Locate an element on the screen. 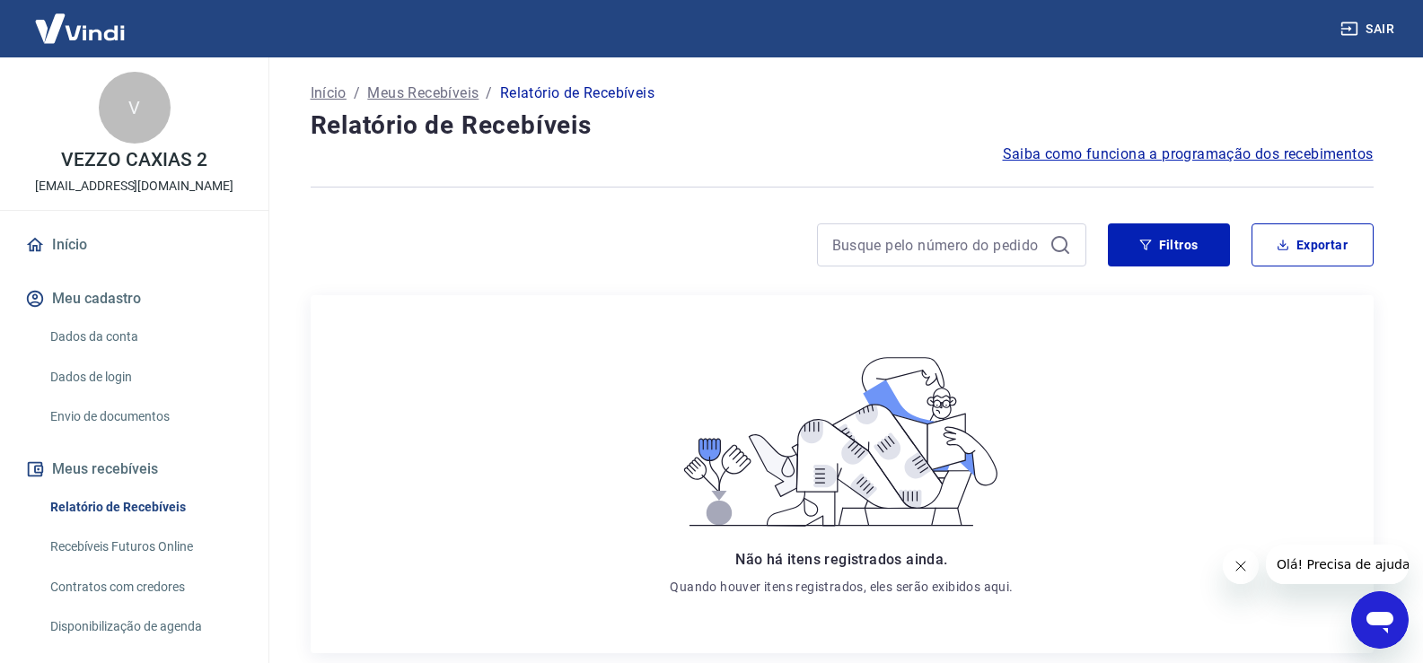 The height and width of the screenshot is (663, 1423). a: Contratos com credores is located at coordinates (145, 587).